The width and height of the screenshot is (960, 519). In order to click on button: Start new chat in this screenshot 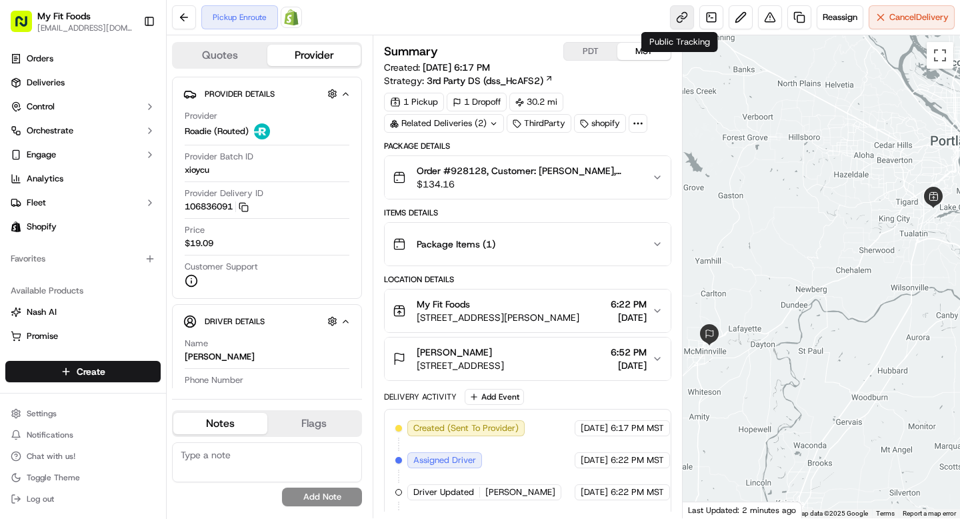, I will do `click(235, 139)`.